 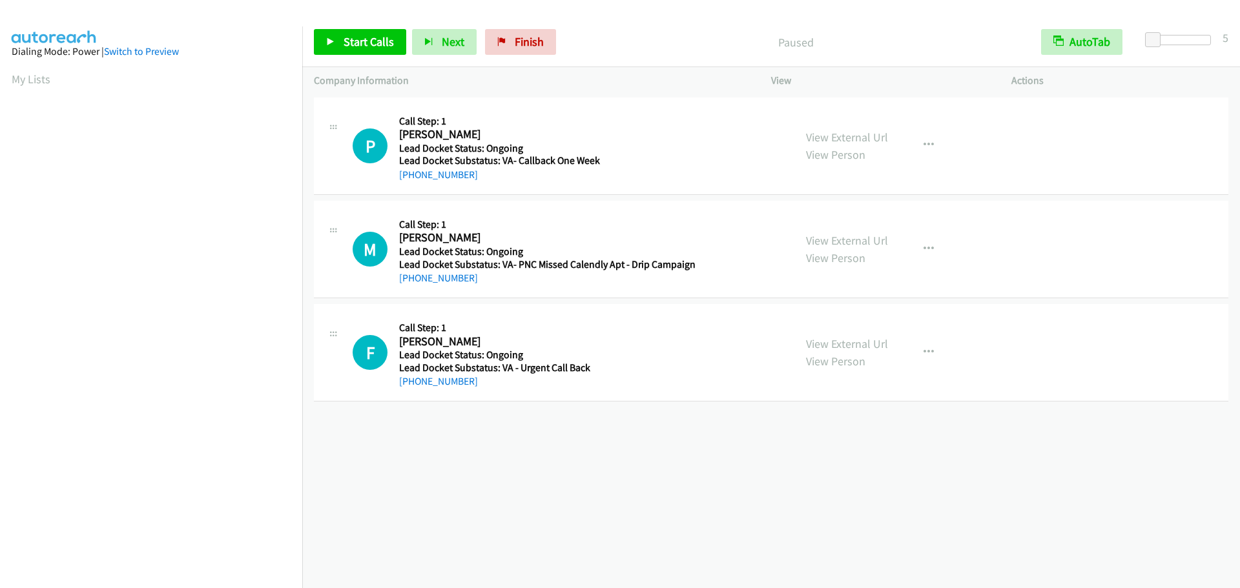 I want to click on button: AutoTab, so click(x=1082, y=42).